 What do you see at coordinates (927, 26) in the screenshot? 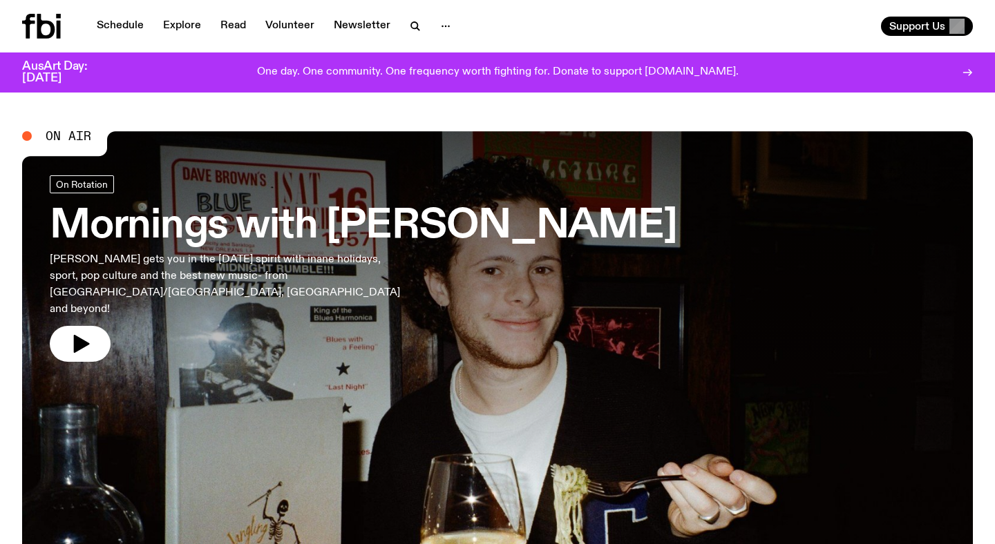
I see `button: Support Us` at bounding box center [927, 26].